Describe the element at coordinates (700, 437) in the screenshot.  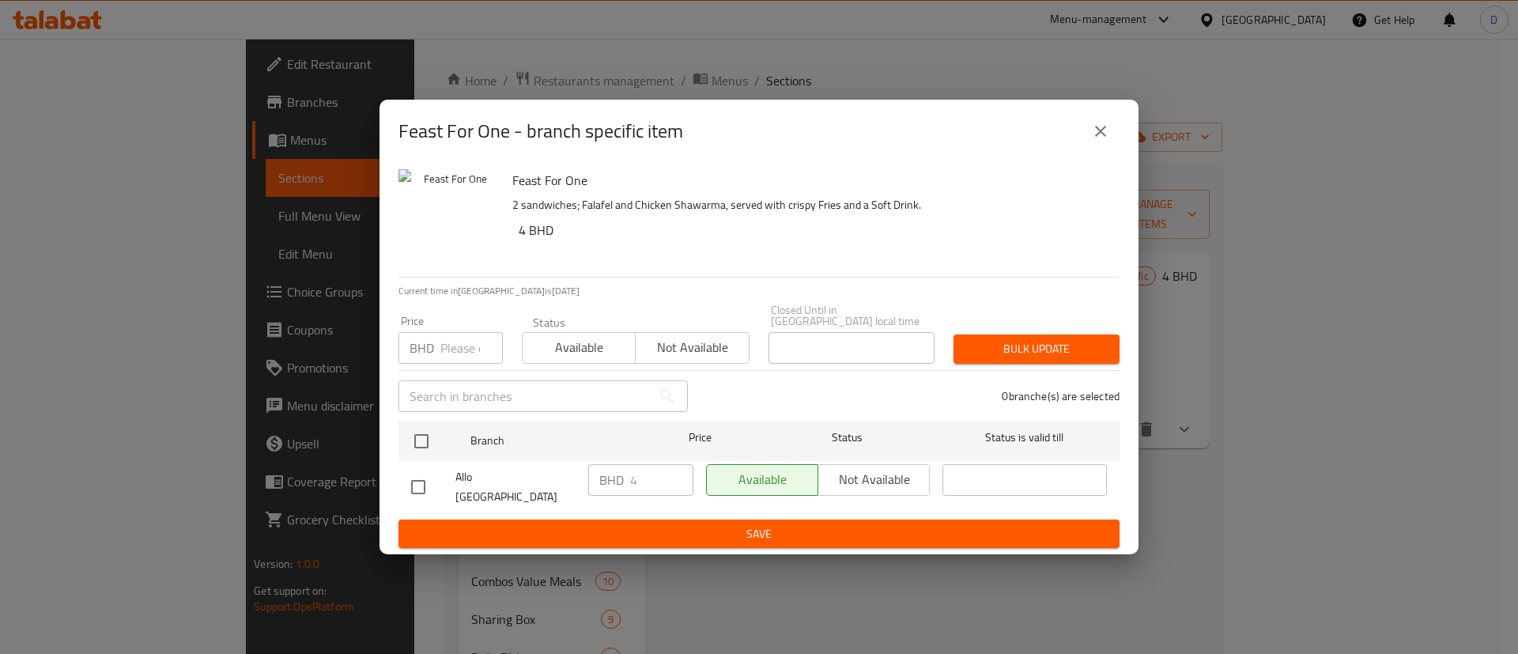
I see `span: Price` at that location.